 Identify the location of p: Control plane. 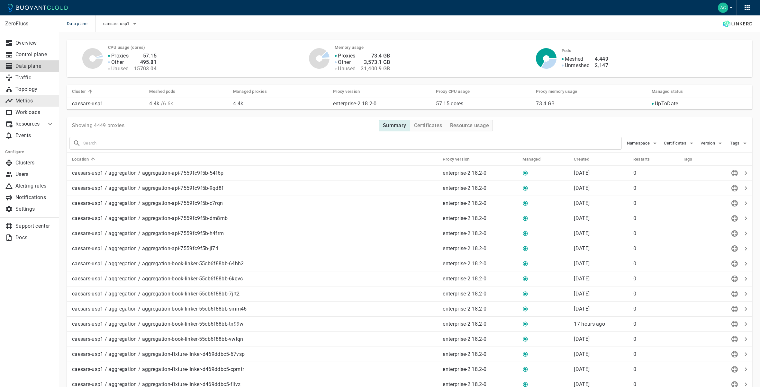
(35, 55).